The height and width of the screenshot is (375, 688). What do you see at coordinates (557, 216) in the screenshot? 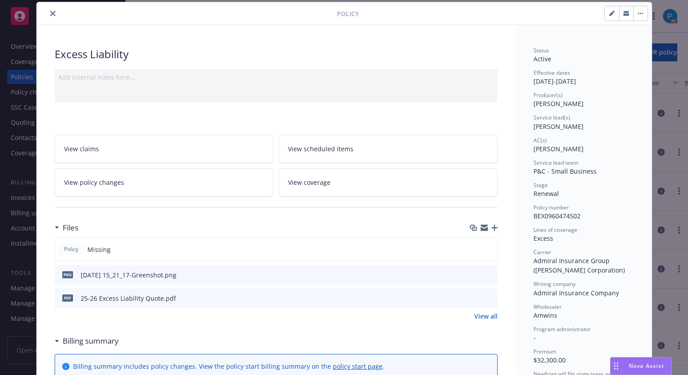
I see `span: BEX0960474502` at bounding box center [557, 216].